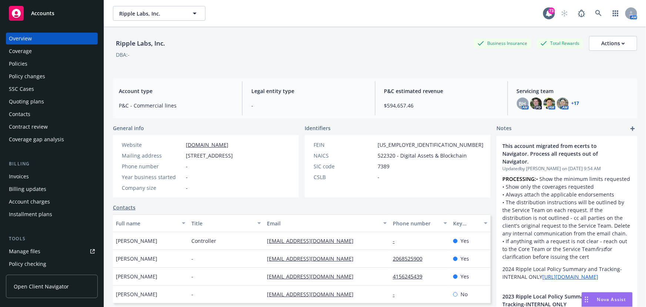 Image resolution: width=646 pixels, height=307 pixels. What do you see at coordinates (52, 201) in the screenshot?
I see `a: Account charges` at bounding box center [52, 201].